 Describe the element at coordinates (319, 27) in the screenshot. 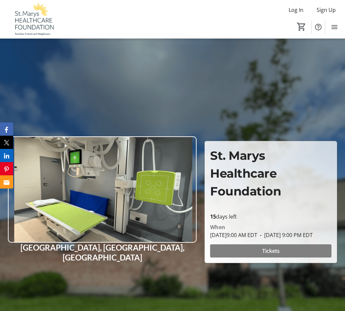

I see `button: Help` at that location.